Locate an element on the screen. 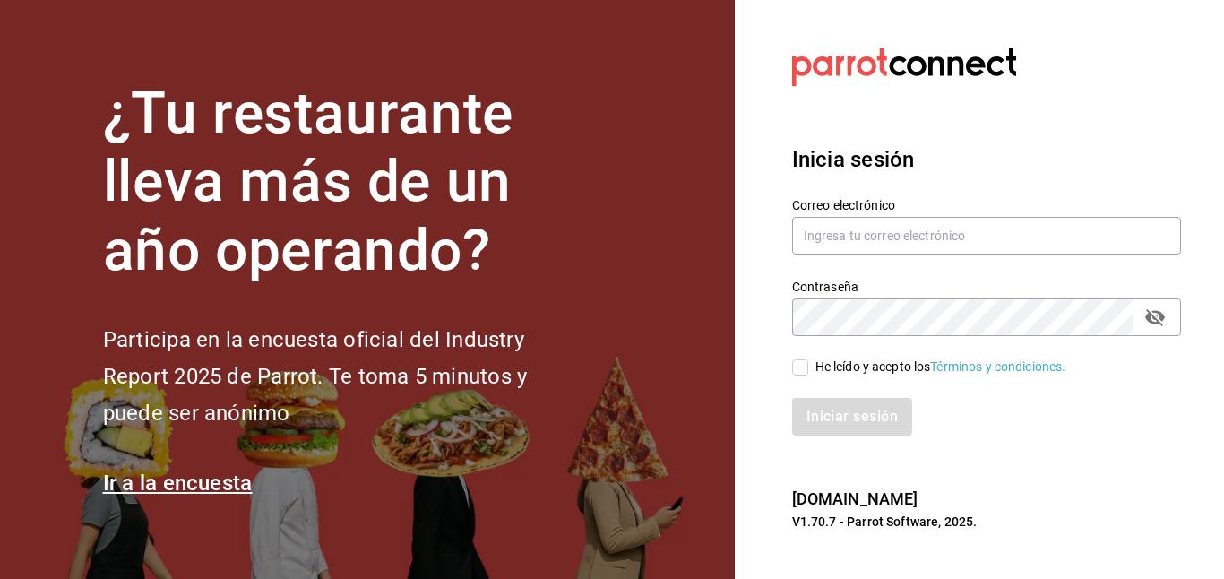 The width and height of the screenshot is (1224, 579). label: Correo electrónico is located at coordinates (986, 204).